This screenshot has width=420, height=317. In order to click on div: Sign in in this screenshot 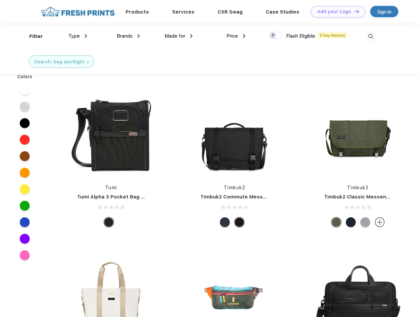, I will do `click(384, 12)`.